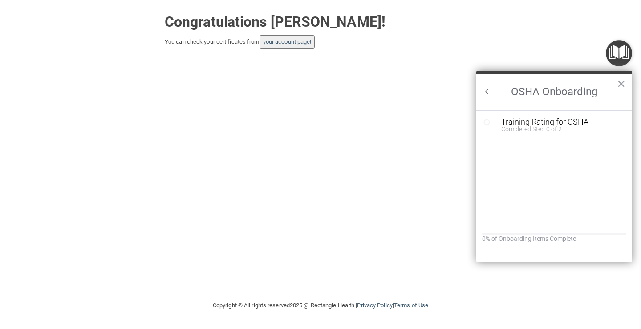  What do you see at coordinates (561, 129) in the screenshot?
I see `div: Completed Step 0 of 2` at bounding box center [561, 129].